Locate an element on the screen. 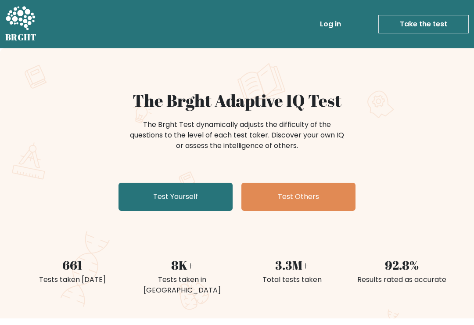 Image resolution: width=474 pixels, height=325 pixels. div: 8K+ is located at coordinates (182, 265).